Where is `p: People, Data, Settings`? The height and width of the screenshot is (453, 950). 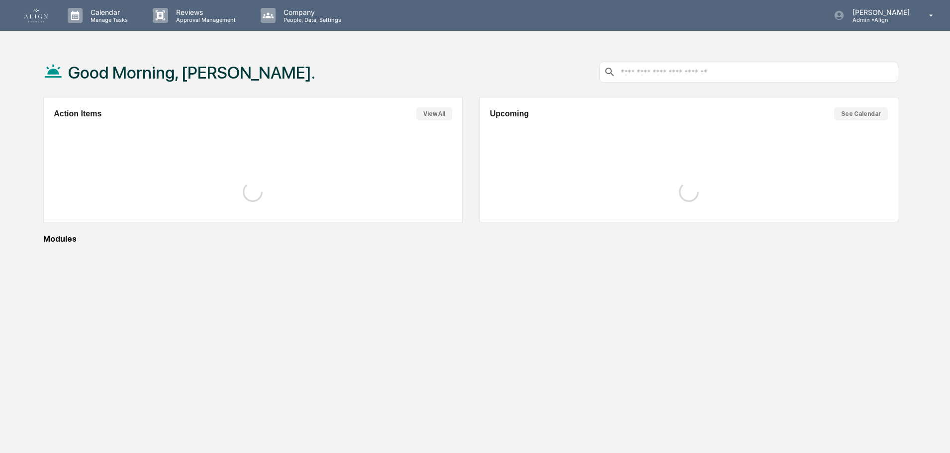 p: People, Data, Settings is located at coordinates (311, 20).